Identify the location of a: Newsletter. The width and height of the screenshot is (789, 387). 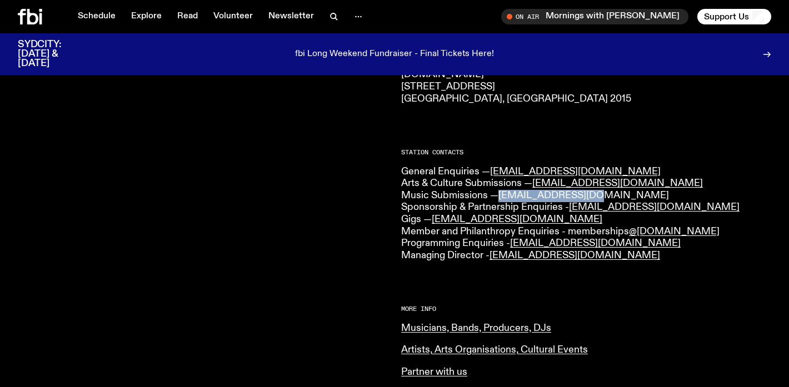
(291, 17).